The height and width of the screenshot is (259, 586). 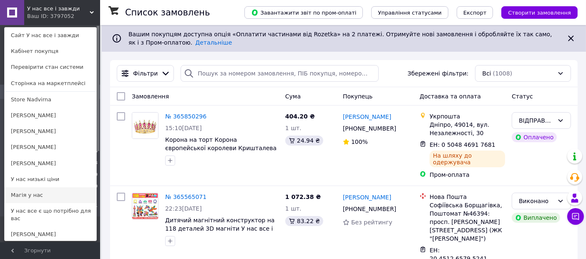 What do you see at coordinates (534, 137) in the screenshot?
I see `div: Оплачено` at bounding box center [534, 137].